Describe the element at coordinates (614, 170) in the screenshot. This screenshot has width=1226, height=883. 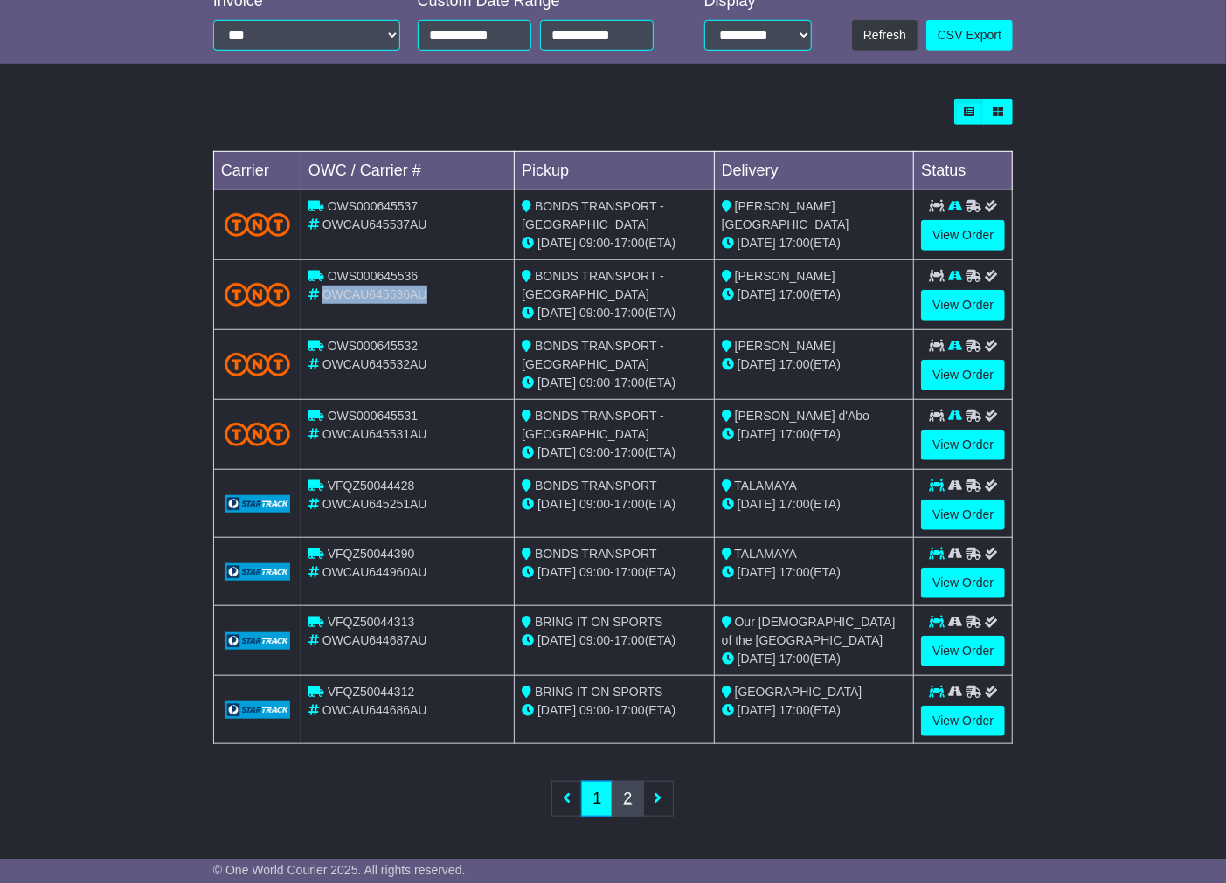
I see `td: Pickup` at that location.